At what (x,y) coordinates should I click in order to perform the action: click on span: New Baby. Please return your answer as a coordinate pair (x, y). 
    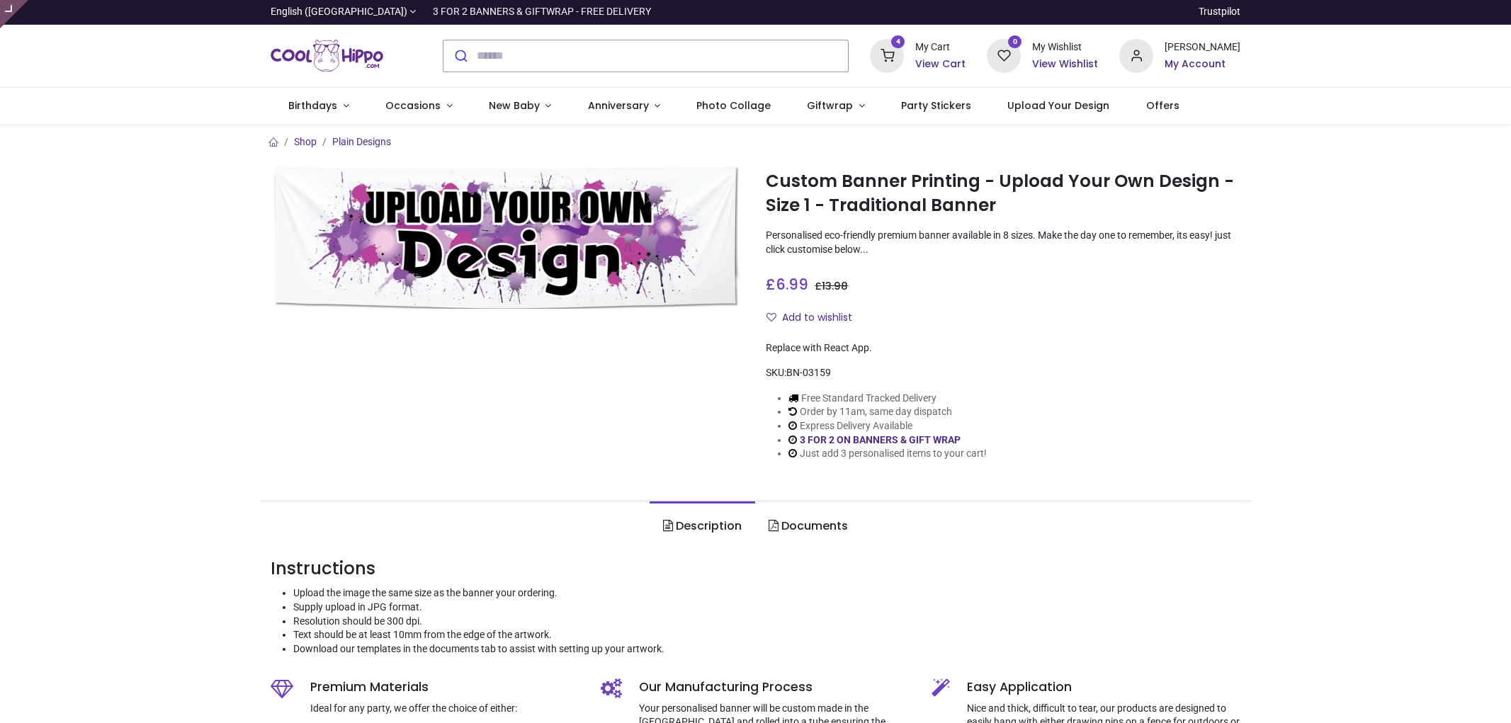
    Looking at the image, I should click on (514, 106).